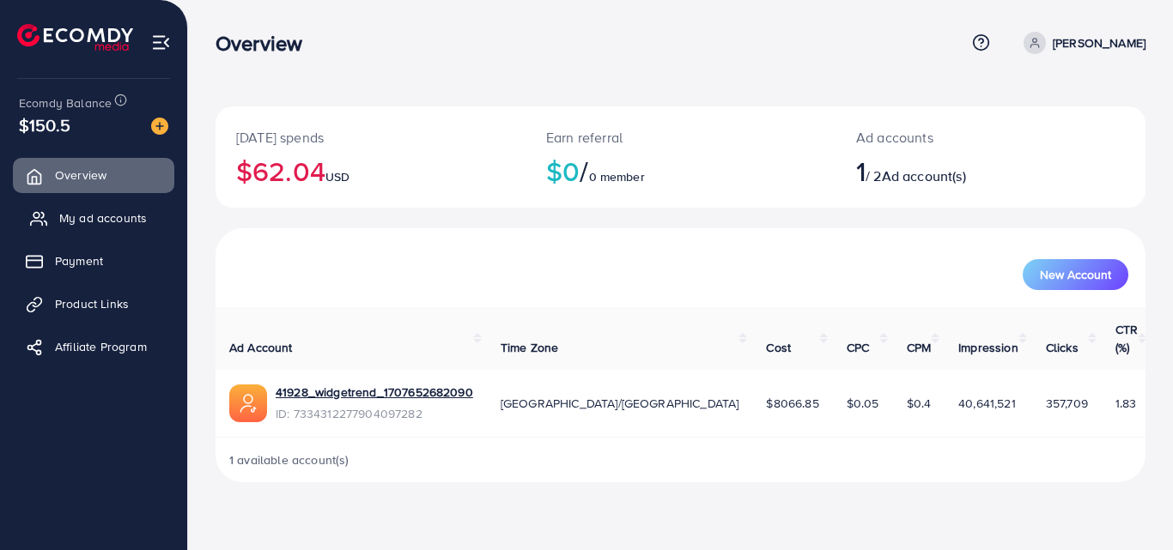 The height and width of the screenshot is (550, 1173). I want to click on span: 357,709, so click(1066, 403).